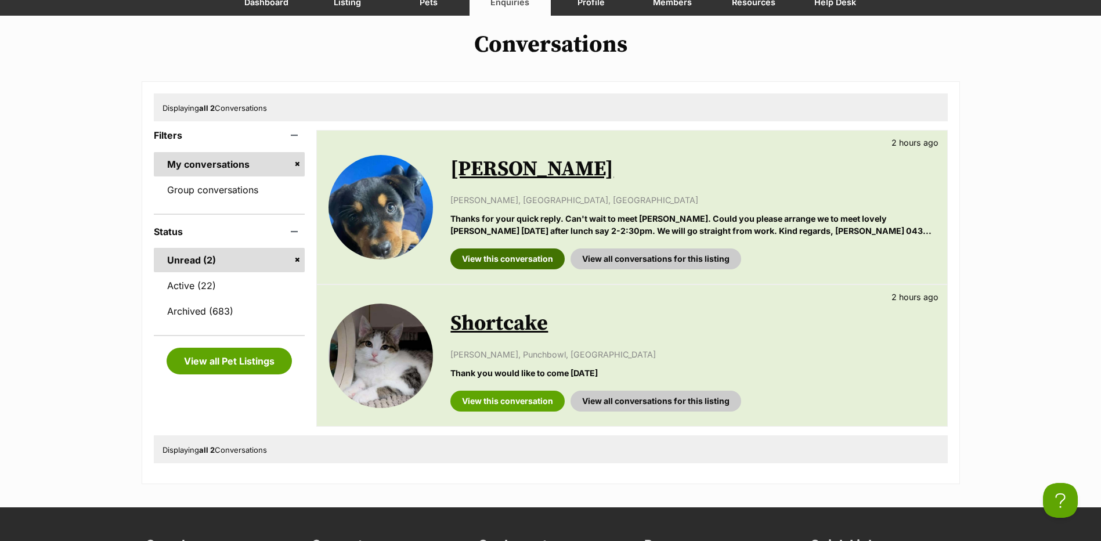 Image resolution: width=1101 pixels, height=541 pixels. I want to click on a: Shortcake, so click(499, 323).